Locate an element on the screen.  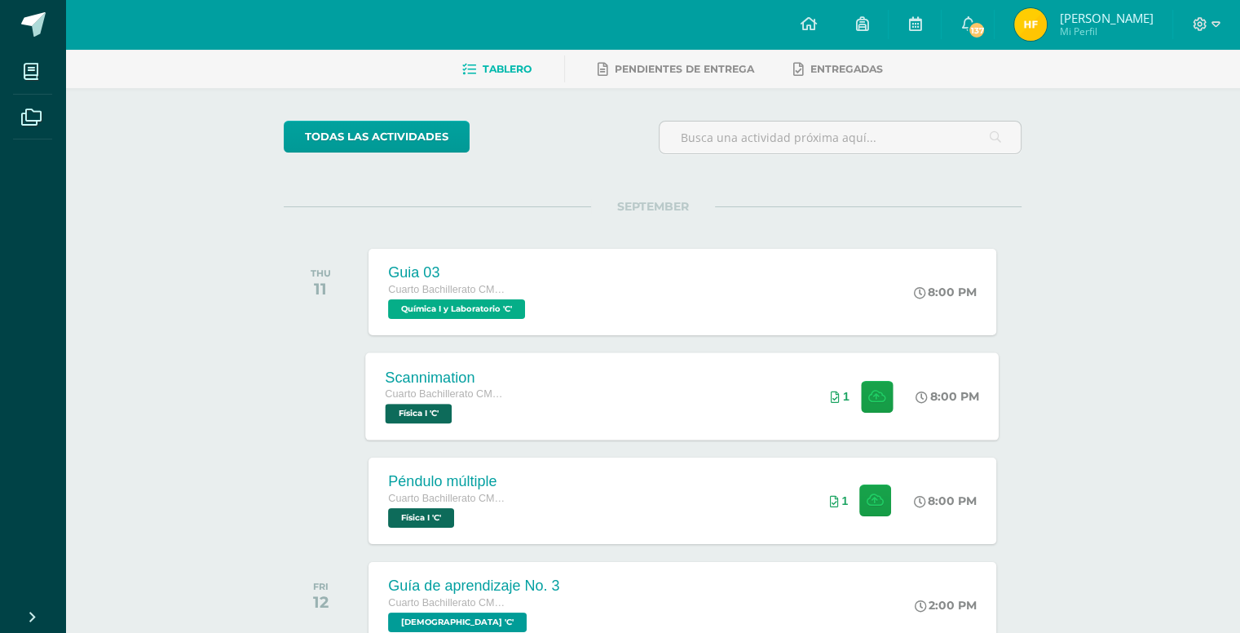
span: Entregadas is located at coordinates (846, 68).